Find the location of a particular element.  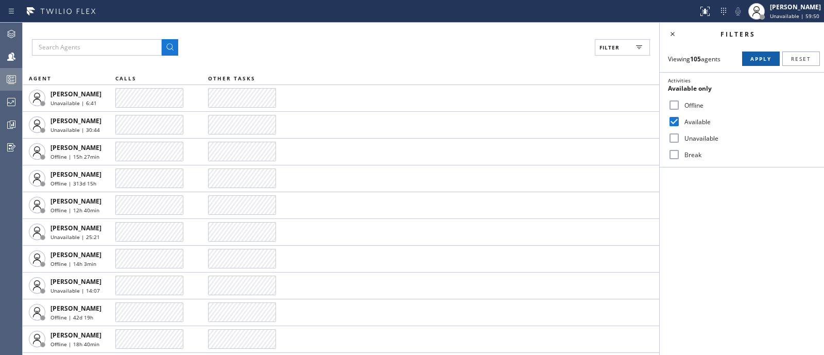

span: Unavailable | 59:50 is located at coordinates (795, 16).